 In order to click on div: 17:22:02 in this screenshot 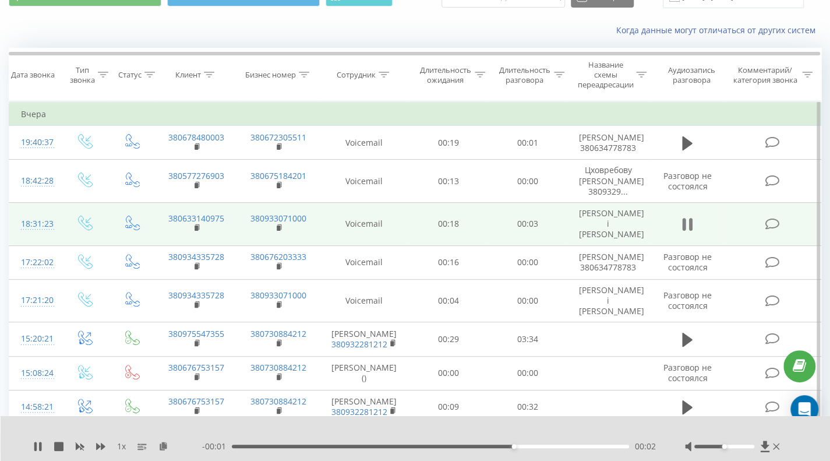, I will do `click(34, 262)`.